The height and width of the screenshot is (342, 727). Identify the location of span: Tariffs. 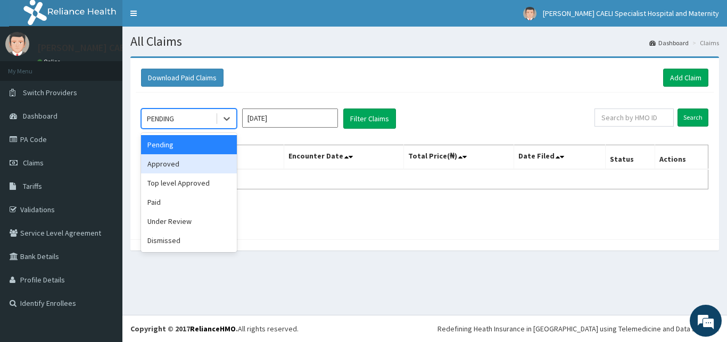
(32, 186).